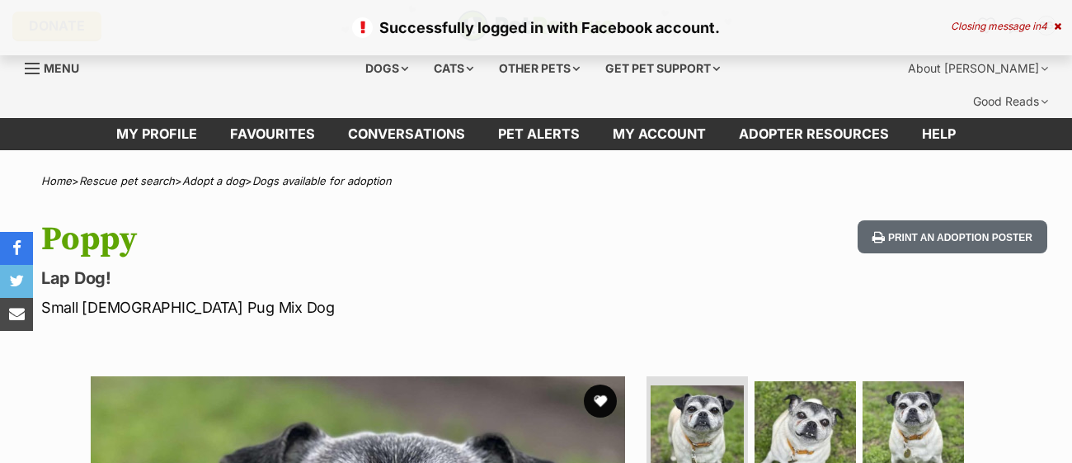  Describe the element at coordinates (540, 68) in the screenshot. I see `div: Other pets` at that location.